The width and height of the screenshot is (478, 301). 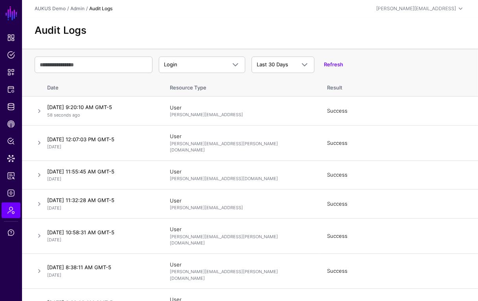 I want to click on span: Support, so click(x=11, y=233).